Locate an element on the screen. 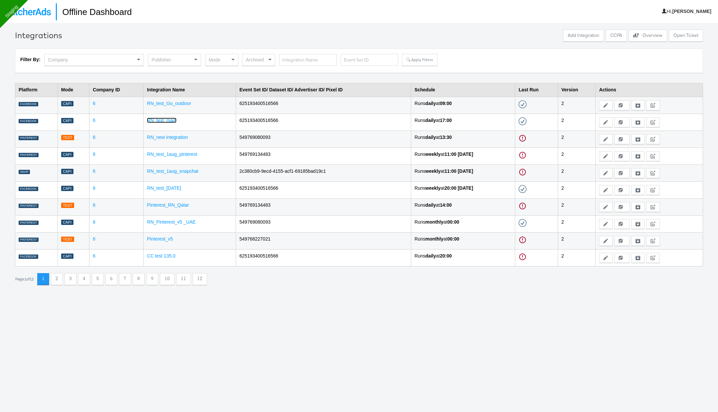 The height and width of the screenshot is (412, 718). button: CCPA is located at coordinates (617, 36).